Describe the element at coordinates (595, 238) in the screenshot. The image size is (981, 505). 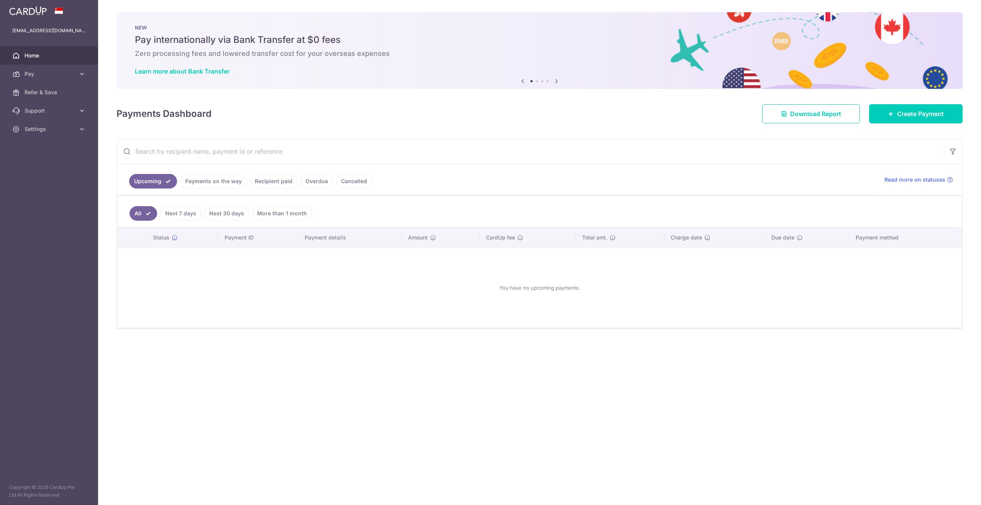
I see `span: Total amt.` at that location.